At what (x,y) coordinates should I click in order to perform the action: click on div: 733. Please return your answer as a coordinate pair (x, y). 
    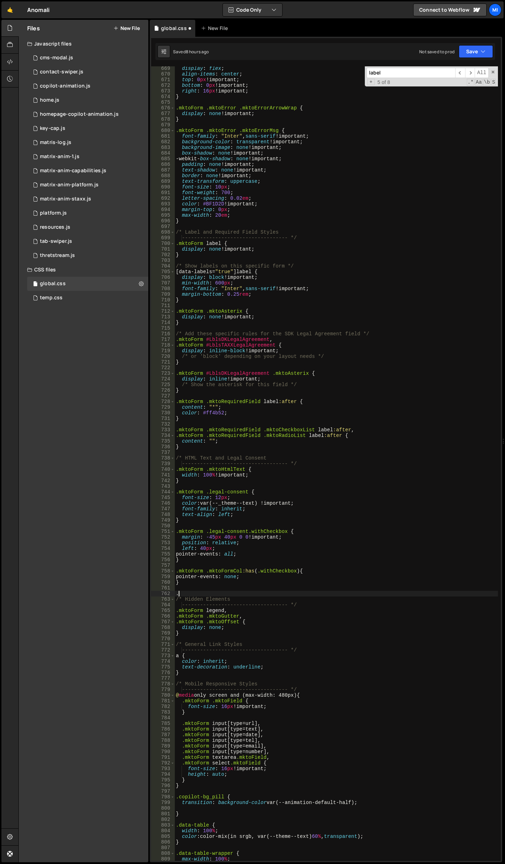
    Looking at the image, I should click on (163, 430).